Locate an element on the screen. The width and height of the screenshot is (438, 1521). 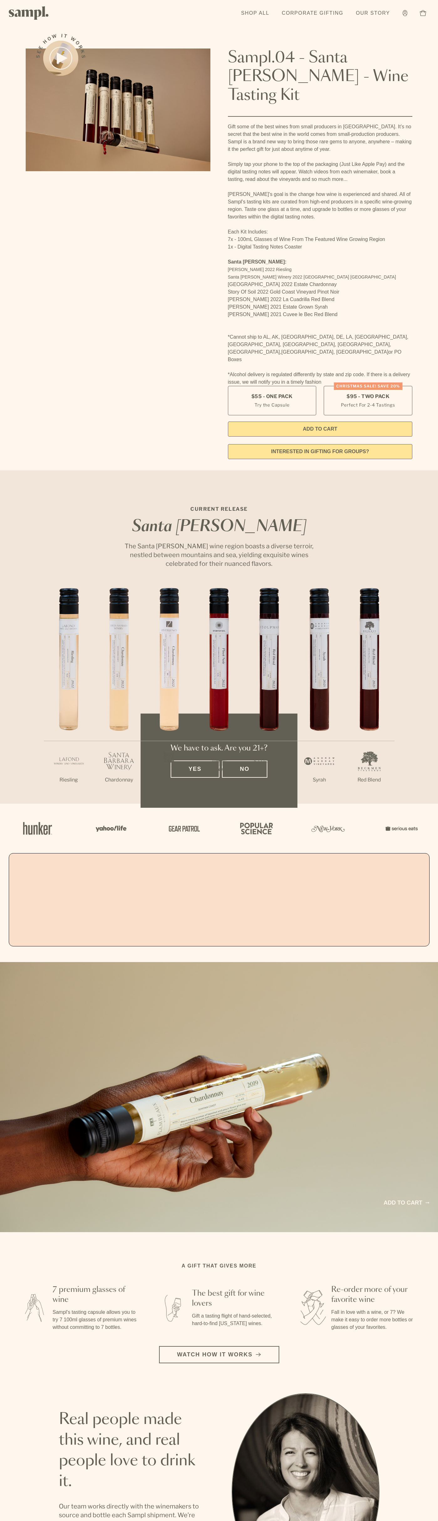
span: $95 - Two Pack is located at coordinates (368, 396).